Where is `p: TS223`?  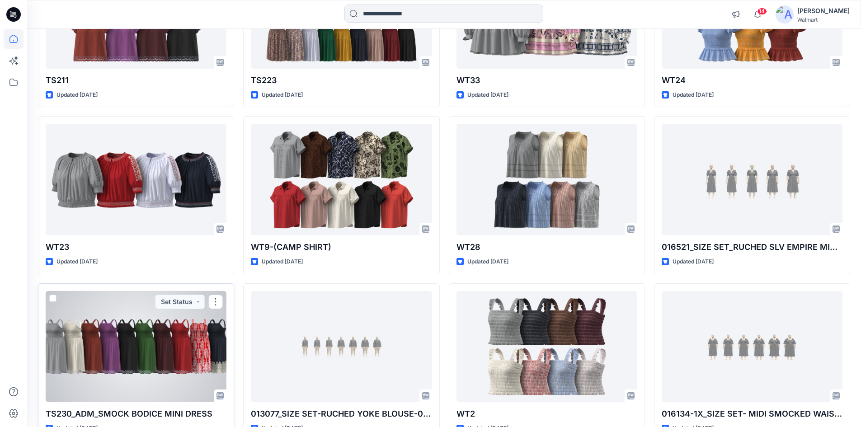
p: TS223 is located at coordinates (341, 80).